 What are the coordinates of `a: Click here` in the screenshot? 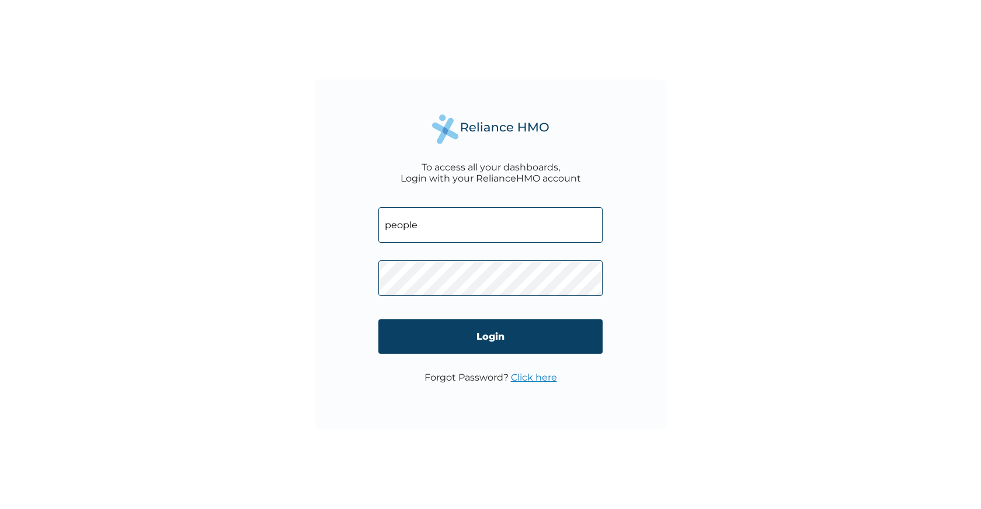 It's located at (533, 377).